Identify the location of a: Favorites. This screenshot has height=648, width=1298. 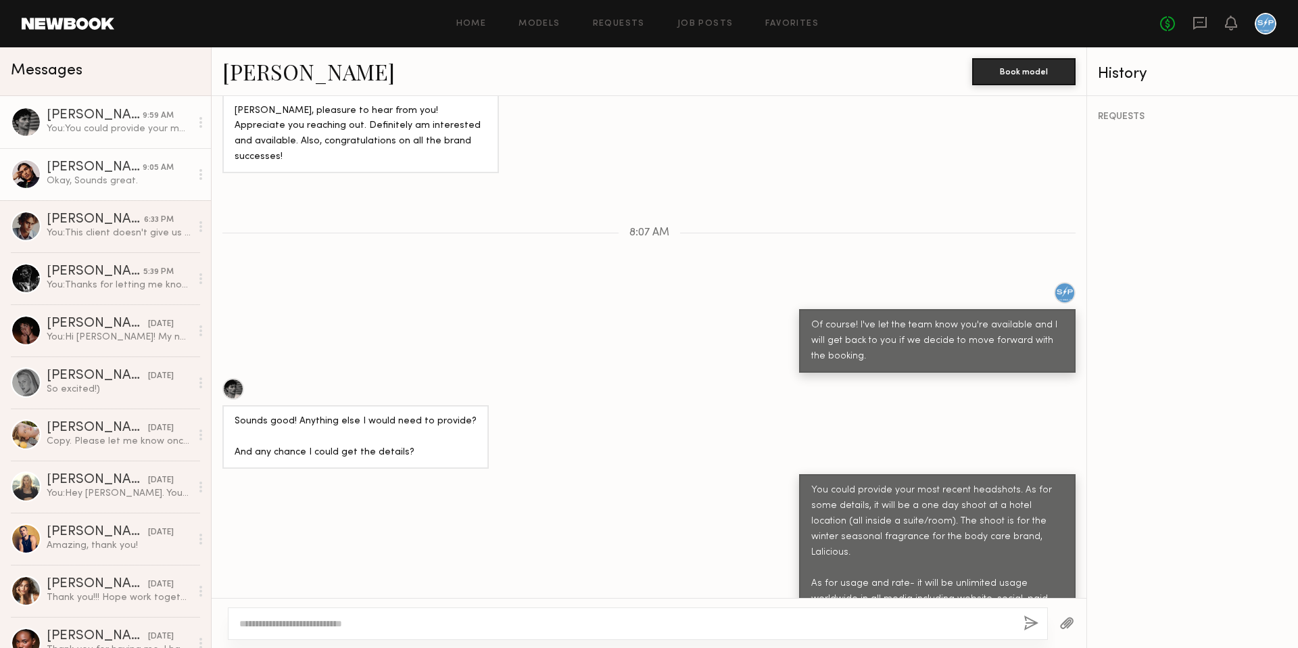
(792, 24).